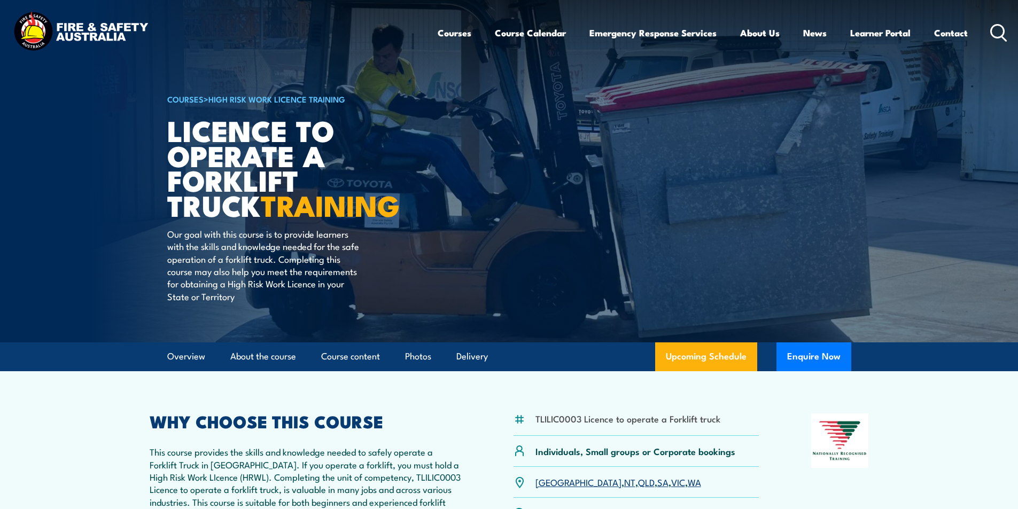 The width and height of the screenshot is (1018, 509). I want to click on p: Individuals, Small groups or Corporate bookings, so click(636, 451).